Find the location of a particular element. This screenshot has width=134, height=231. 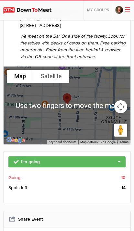

button: Map camera controls is located at coordinates (121, 107).